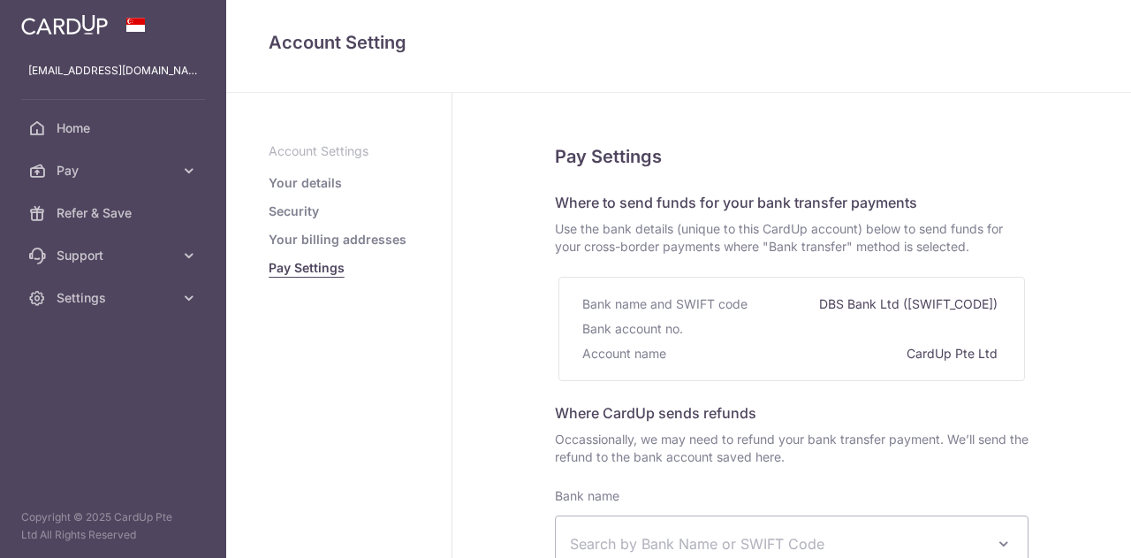  I want to click on h5: Pay Settings, so click(792, 156).